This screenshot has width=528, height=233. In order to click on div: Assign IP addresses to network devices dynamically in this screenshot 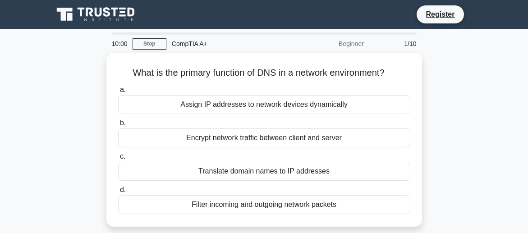, I will do `click(264, 105)`.